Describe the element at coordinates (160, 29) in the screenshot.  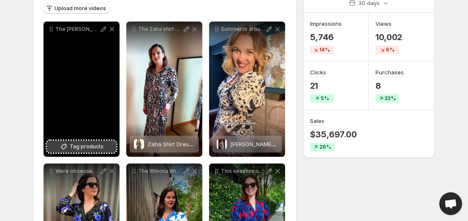
I see `p: The Zaha shirt dress is a versatile transitional must-have thats easy to style as the weather coo...` at that location.